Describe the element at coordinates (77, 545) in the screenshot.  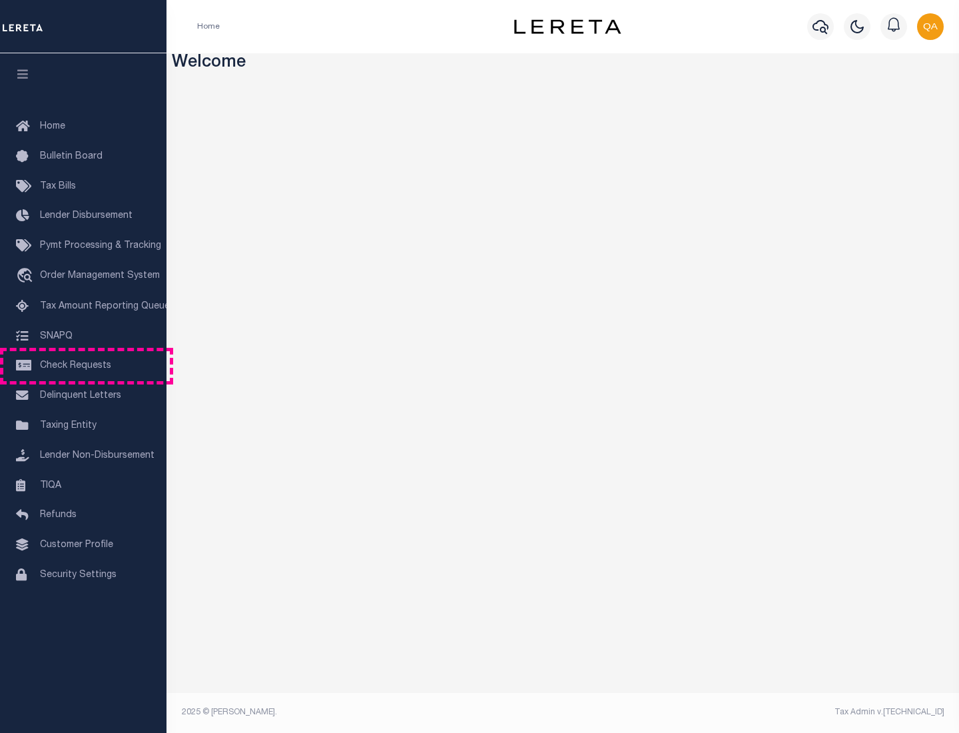
I see `span: Customer Profile` at that location.